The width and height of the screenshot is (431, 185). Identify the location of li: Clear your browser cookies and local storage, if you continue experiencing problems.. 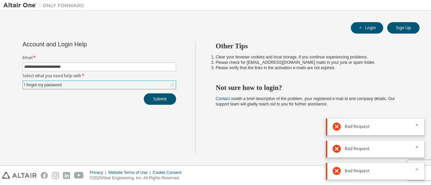
(312, 57).